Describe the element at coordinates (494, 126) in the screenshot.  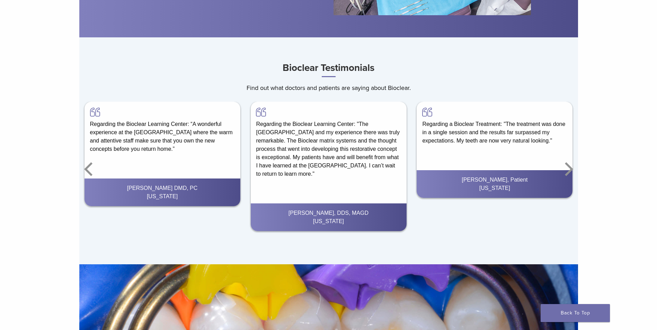
I see `div: Regarding a Bioclear Treatment: "The treatment was done in a single session and the results far s...` at that location.